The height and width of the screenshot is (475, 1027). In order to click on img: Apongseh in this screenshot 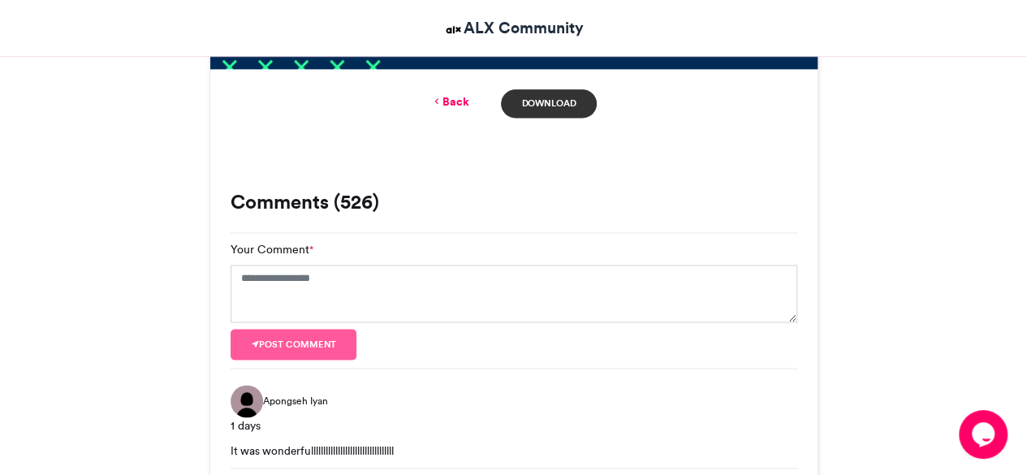, I will do `click(247, 401)`.